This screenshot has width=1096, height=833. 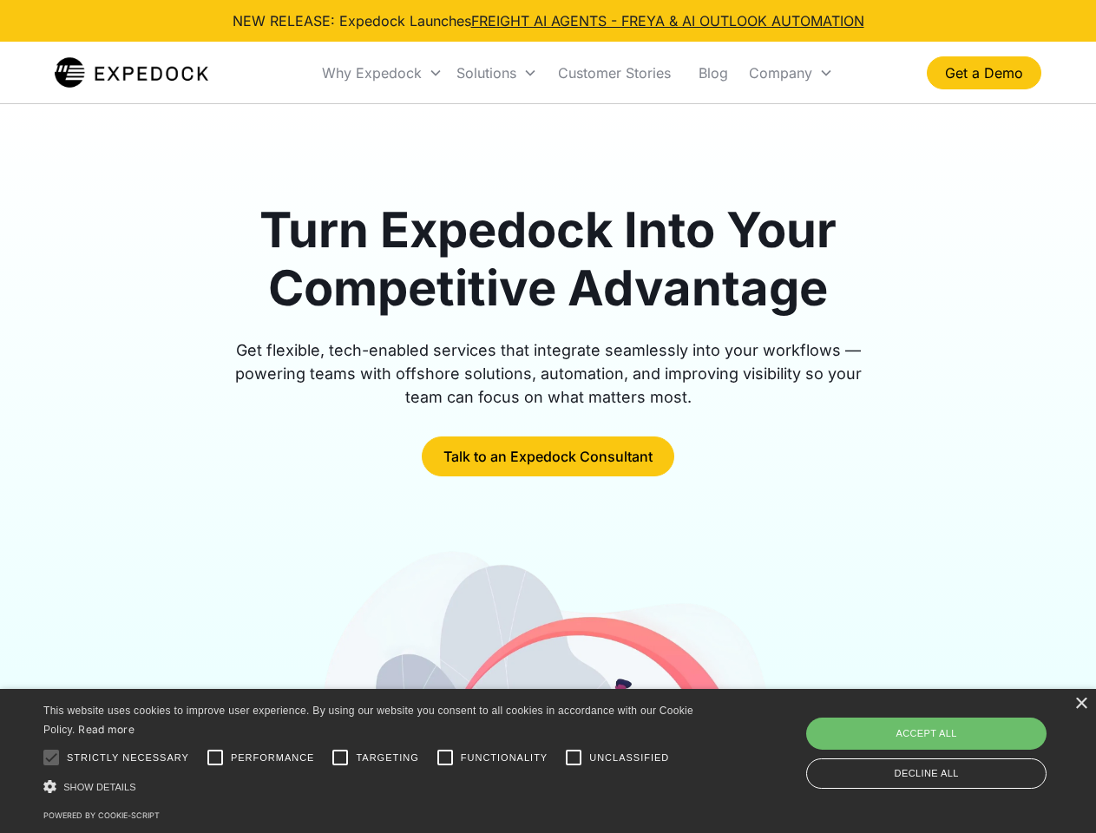 What do you see at coordinates (548, 373) in the screenshot?
I see `div: Get flexible, tech-enabled services that integrate seamlessly into your workflows — powering team...` at bounding box center [548, 373].